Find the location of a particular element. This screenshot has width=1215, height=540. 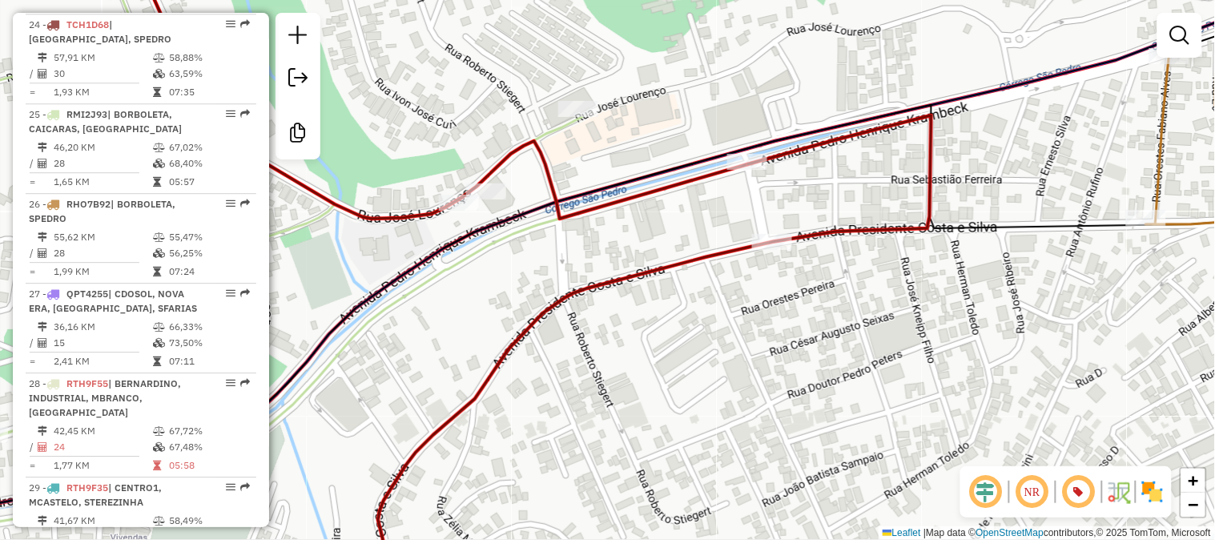

span: Exibir número da rota is located at coordinates (1079, 492).